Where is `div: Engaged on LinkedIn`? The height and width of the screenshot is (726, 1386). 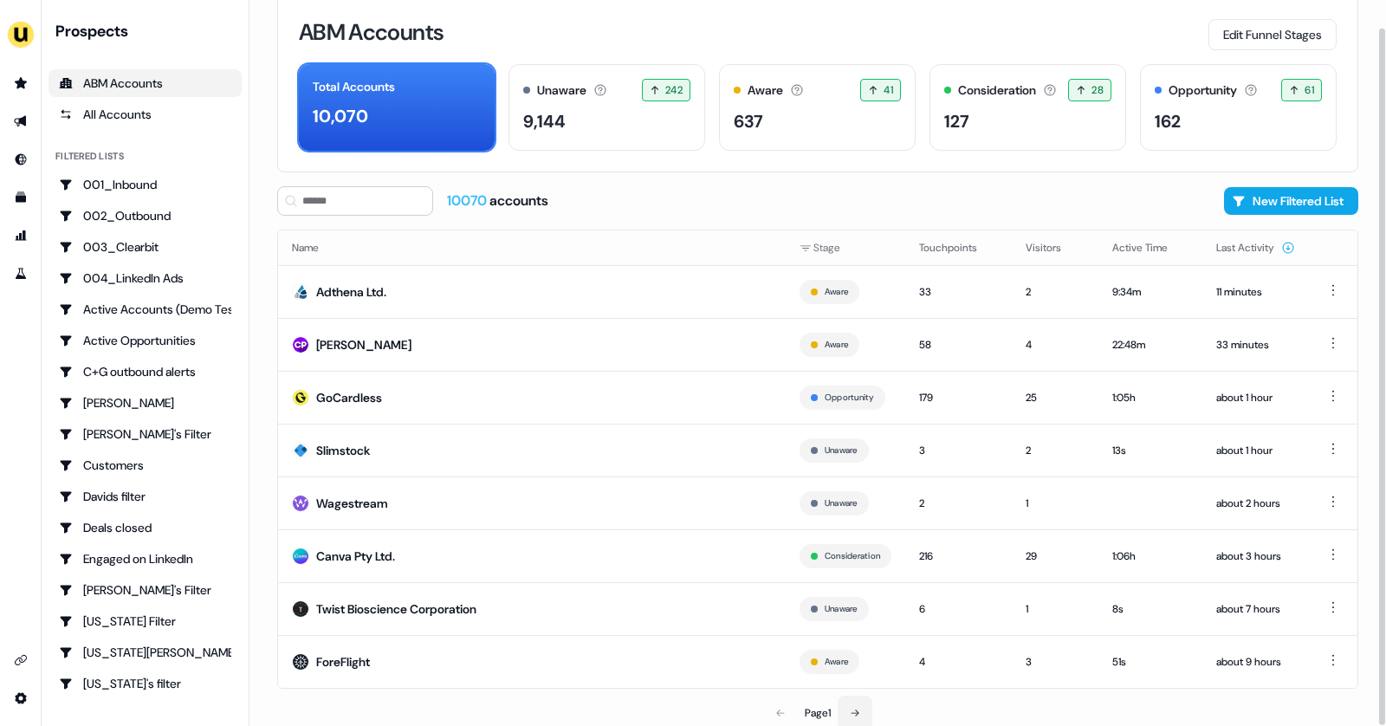
div: Engaged on LinkedIn is located at coordinates (145, 559).